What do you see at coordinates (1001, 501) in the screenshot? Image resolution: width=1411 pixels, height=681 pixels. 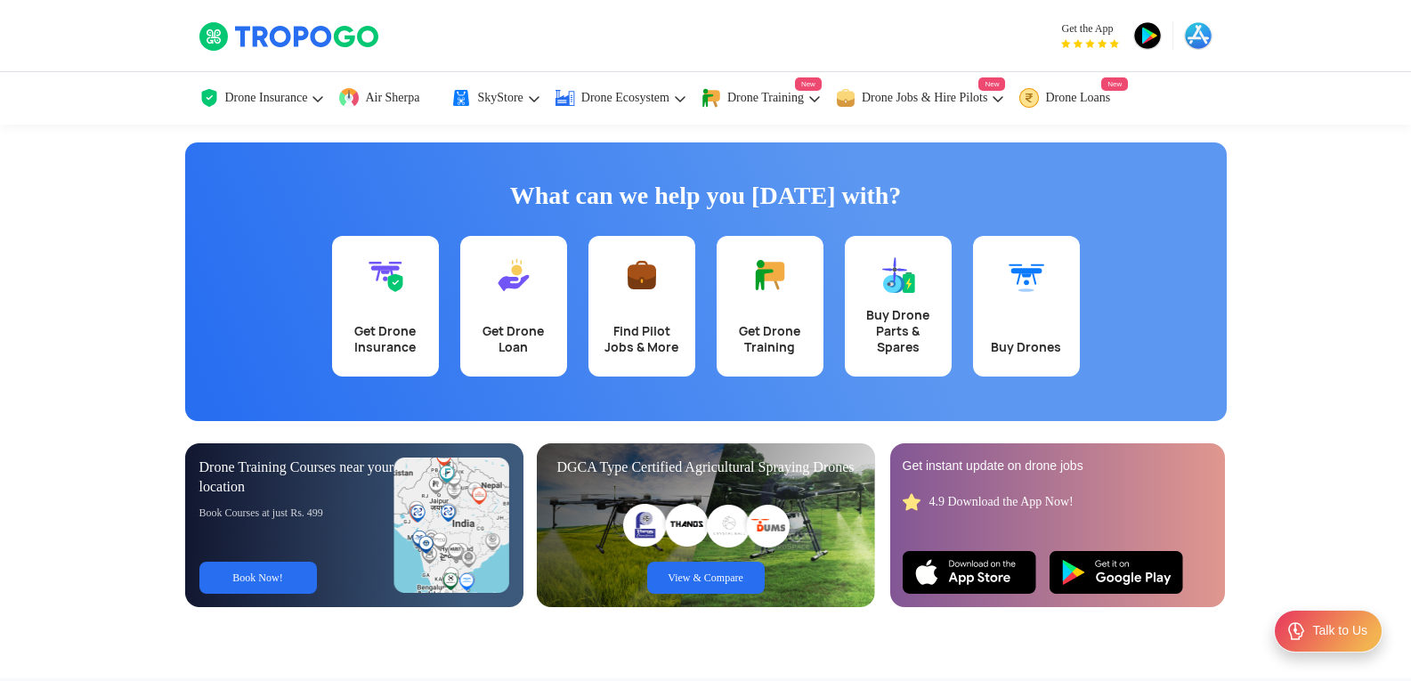 I see `div: 4.9 Download the App Now!` at bounding box center [1001, 501].